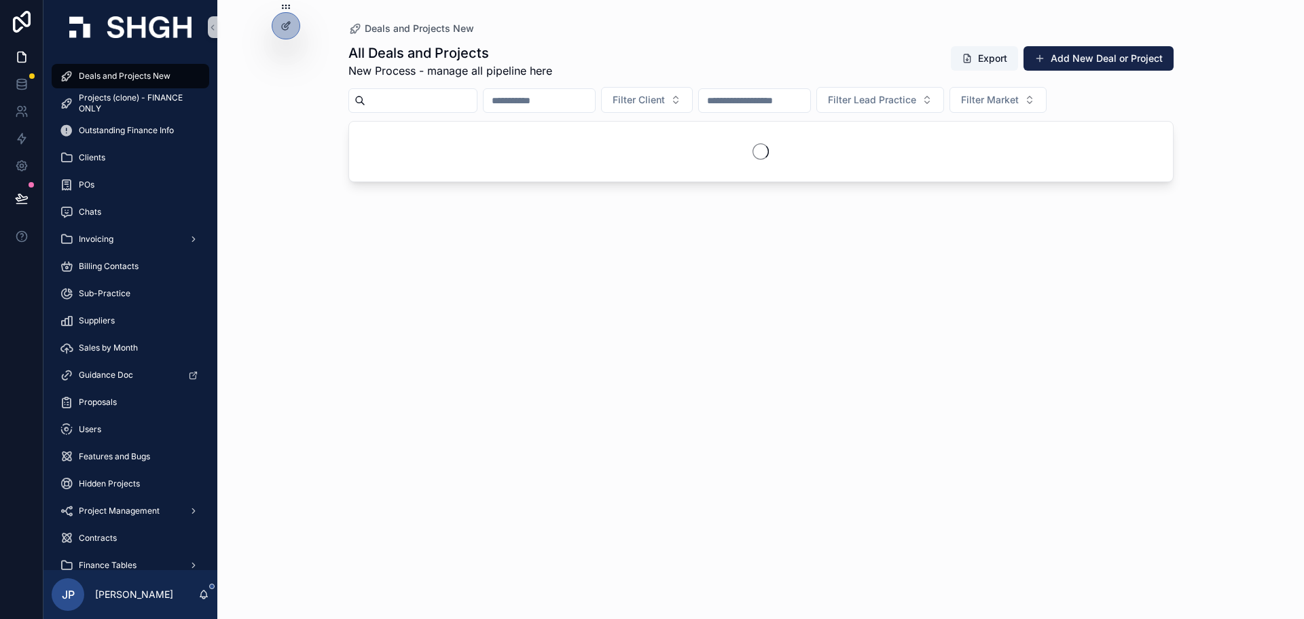 This screenshot has width=1304, height=619. I want to click on img: App logo, so click(130, 27).